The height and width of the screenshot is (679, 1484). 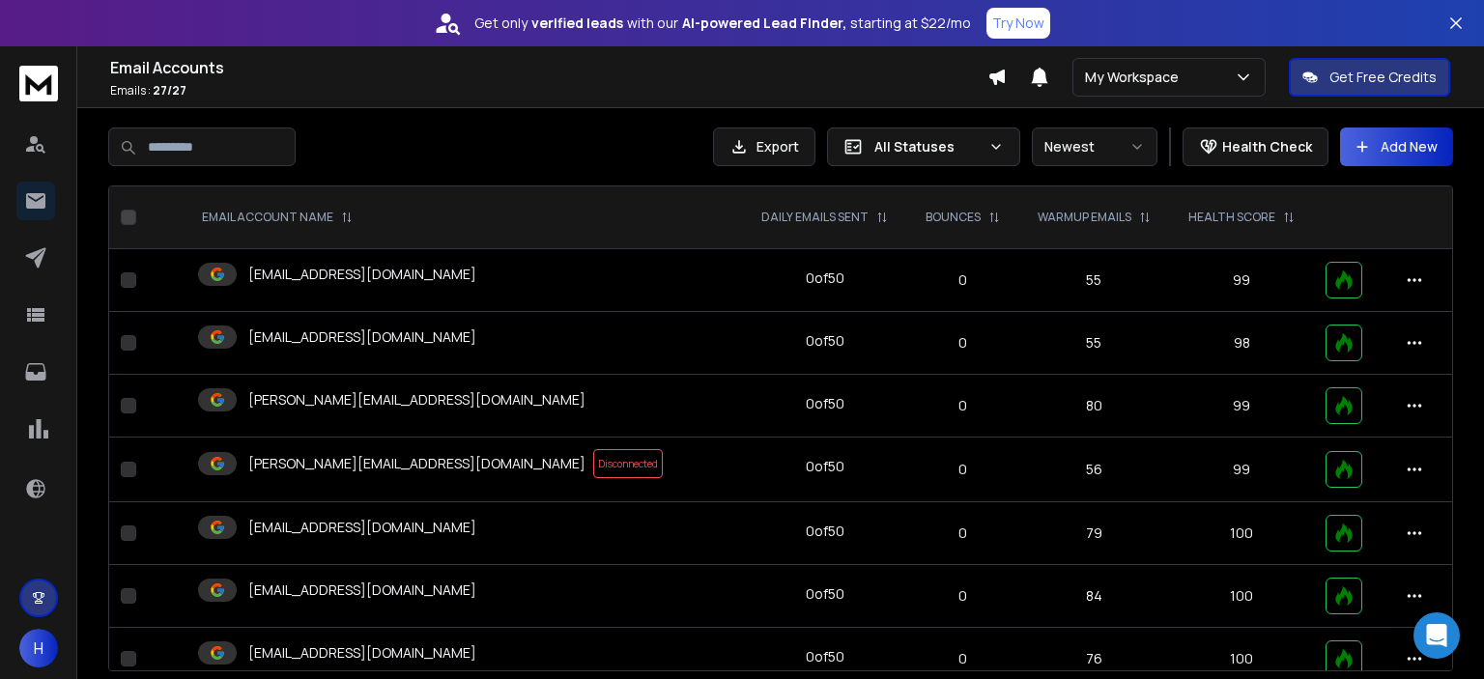 What do you see at coordinates (953, 217) in the screenshot?
I see `p: BOUNCES` at bounding box center [953, 217].